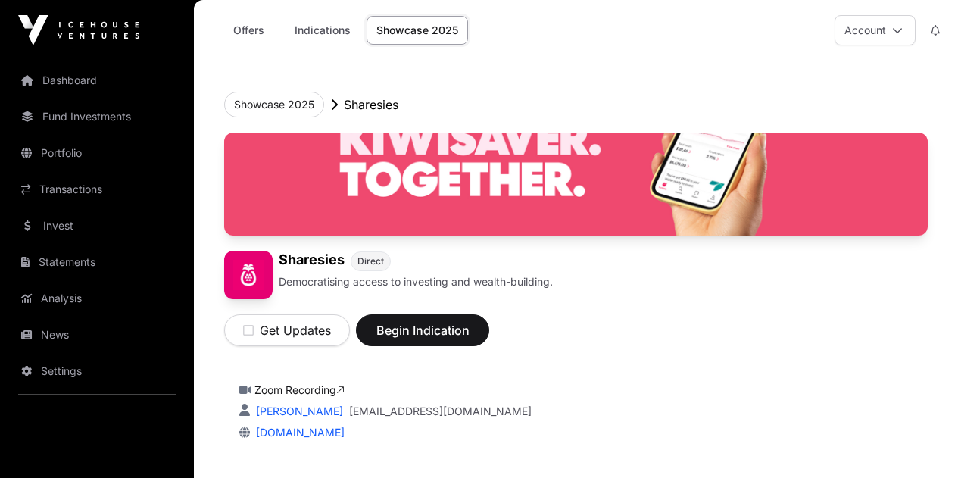 This screenshot has height=478, width=958. I want to click on button: Showcase 2025, so click(274, 105).